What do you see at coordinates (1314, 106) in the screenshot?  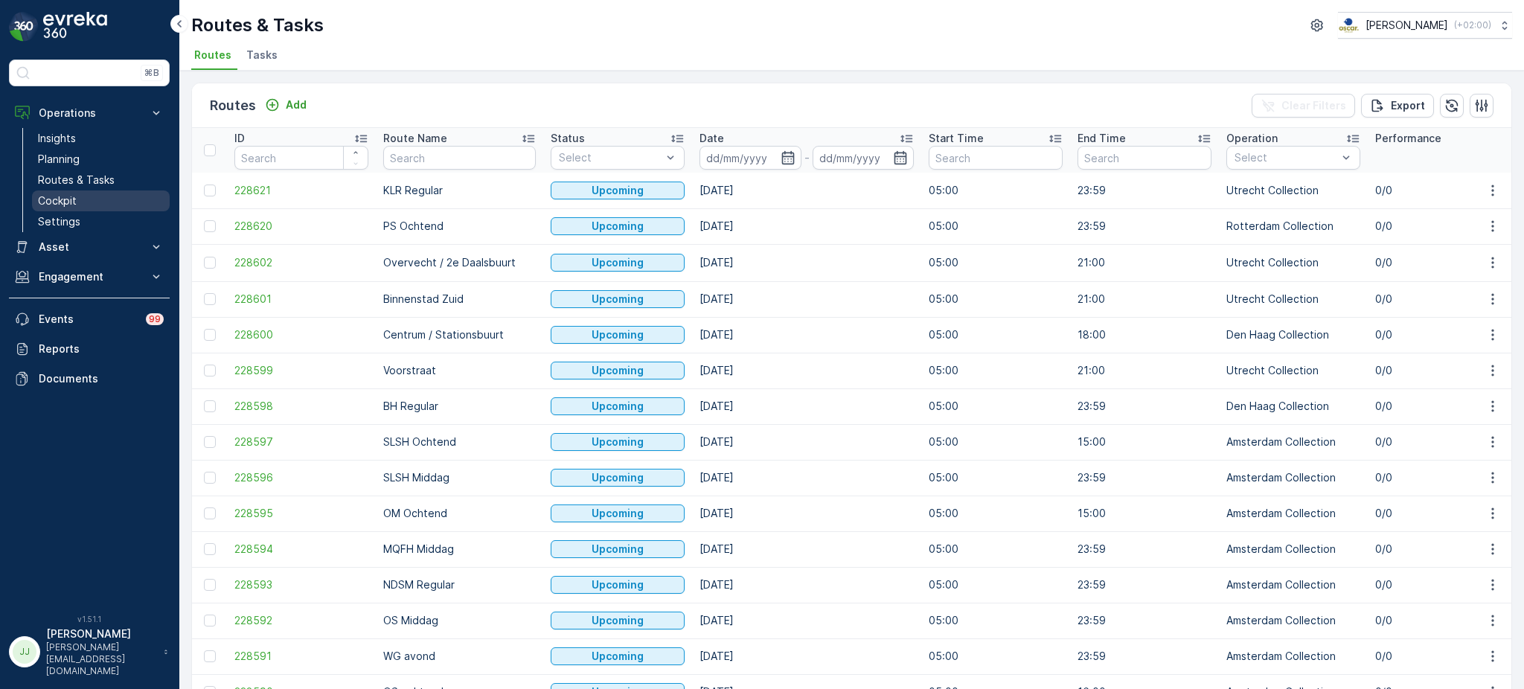 I see `p: Clear Filters` at bounding box center [1314, 106].